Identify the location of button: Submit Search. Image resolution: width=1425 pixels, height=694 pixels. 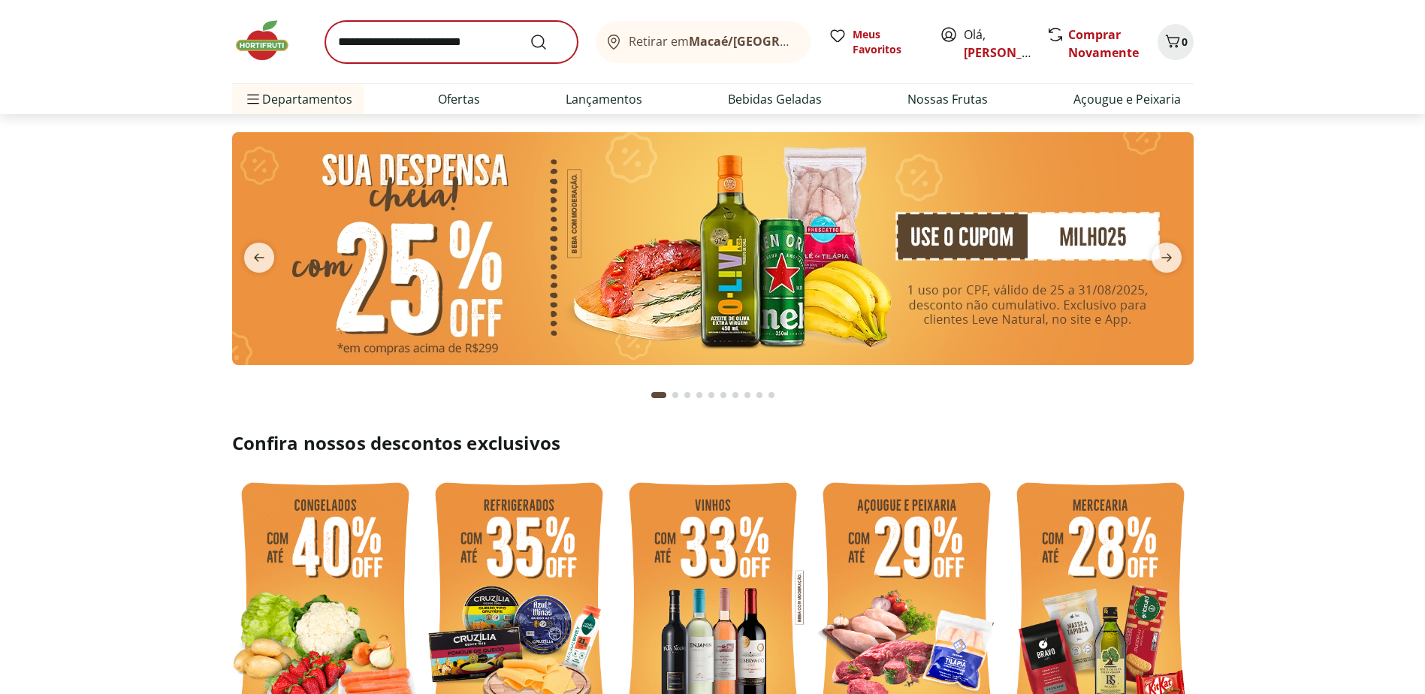
(547, 42).